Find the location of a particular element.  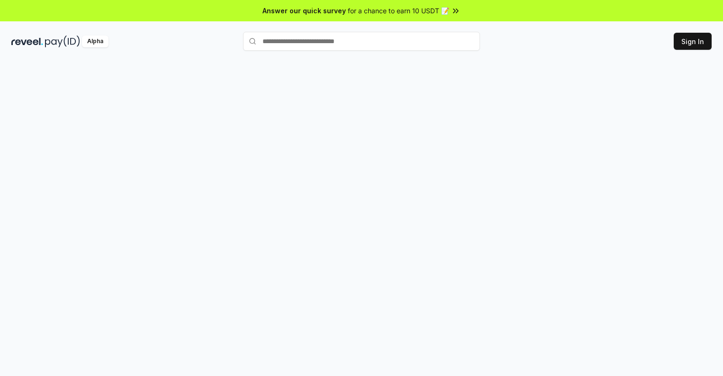

img: pay_id is located at coordinates (63, 41).